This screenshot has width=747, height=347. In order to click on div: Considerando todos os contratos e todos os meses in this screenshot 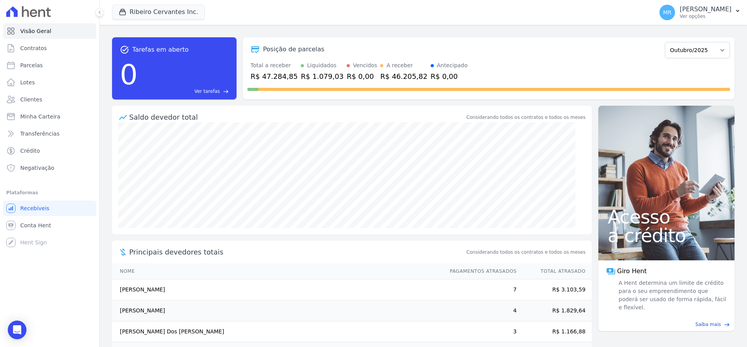, I will do `click(526, 117)`.